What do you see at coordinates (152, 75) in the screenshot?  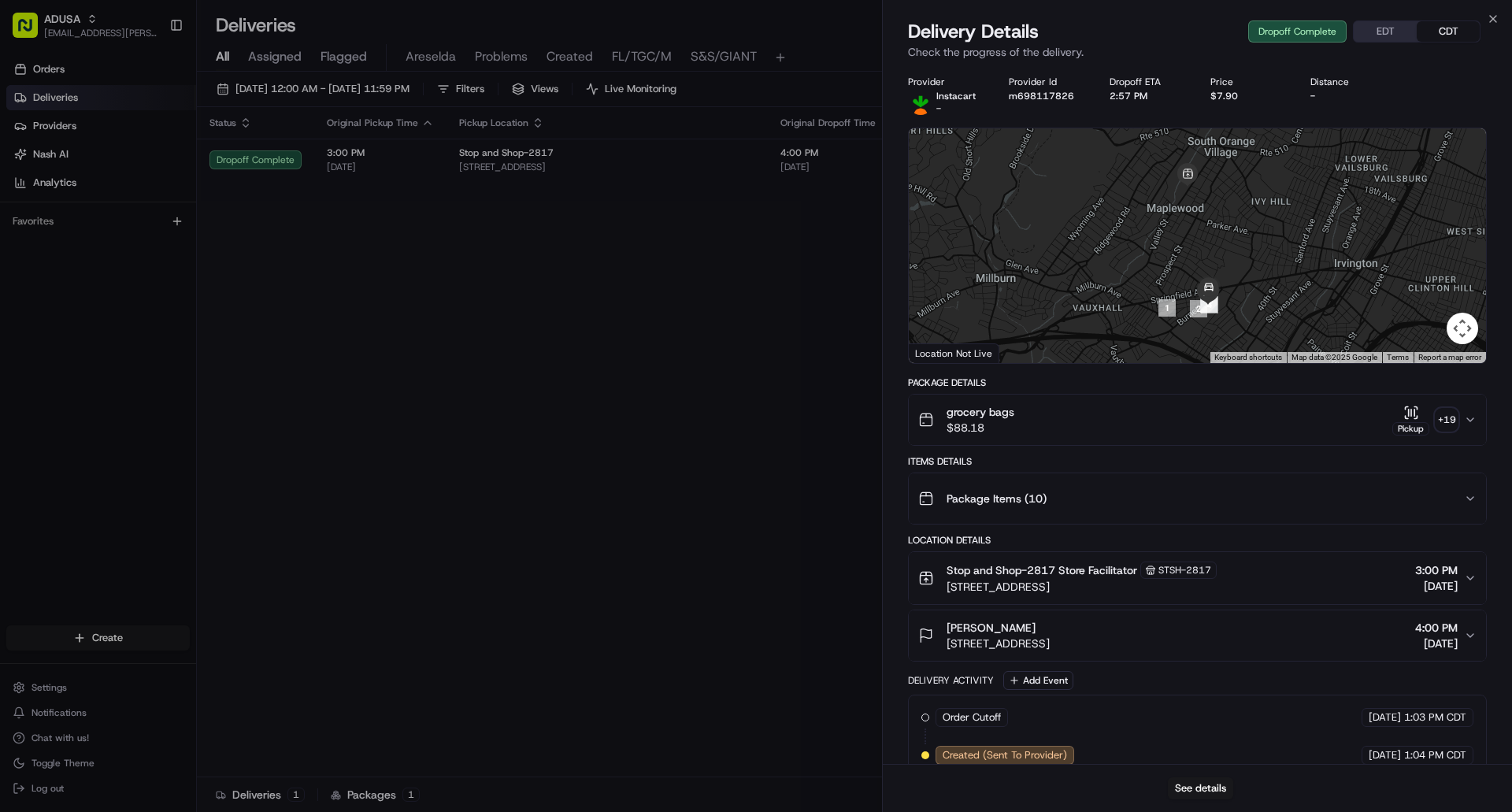 I see `p: Welcome 👋` at bounding box center [152, 75].